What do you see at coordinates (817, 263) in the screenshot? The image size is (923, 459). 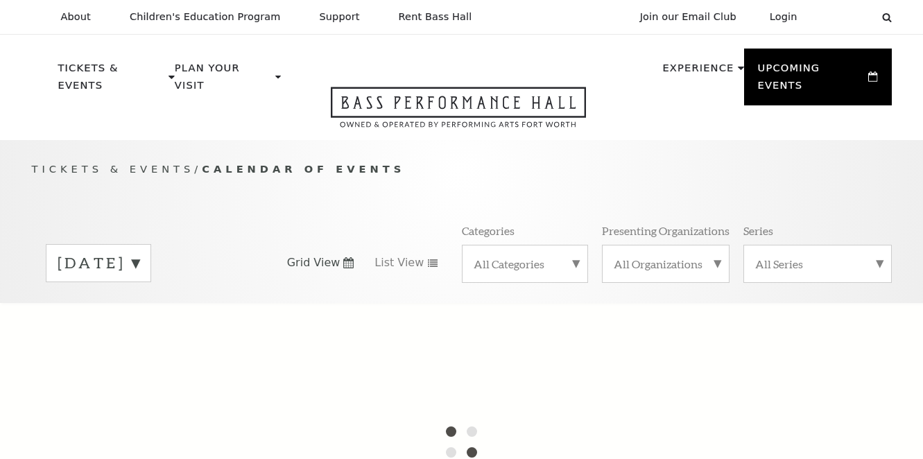 I see `label: All Series` at bounding box center [817, 263].